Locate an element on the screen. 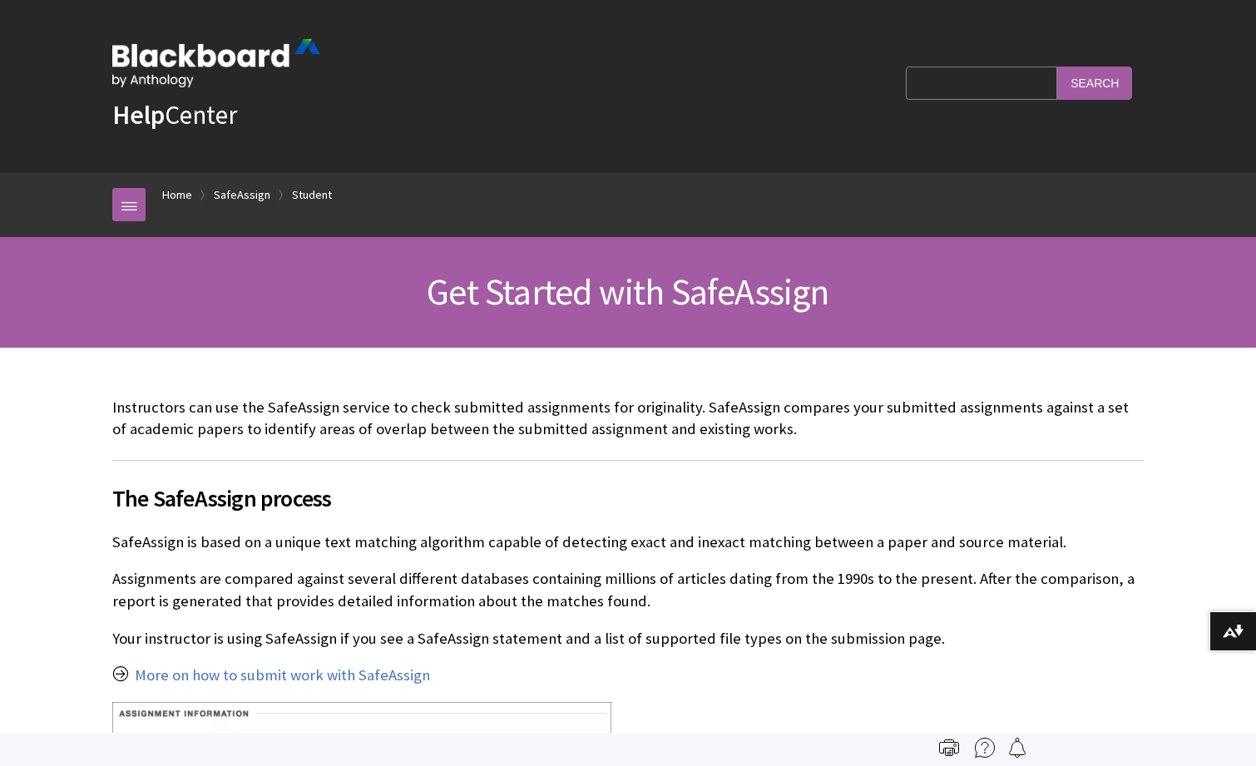 The width and height of the screenshot is (1256, 766). img: Blackboard by Anthology is located at coordinates (216, 63).